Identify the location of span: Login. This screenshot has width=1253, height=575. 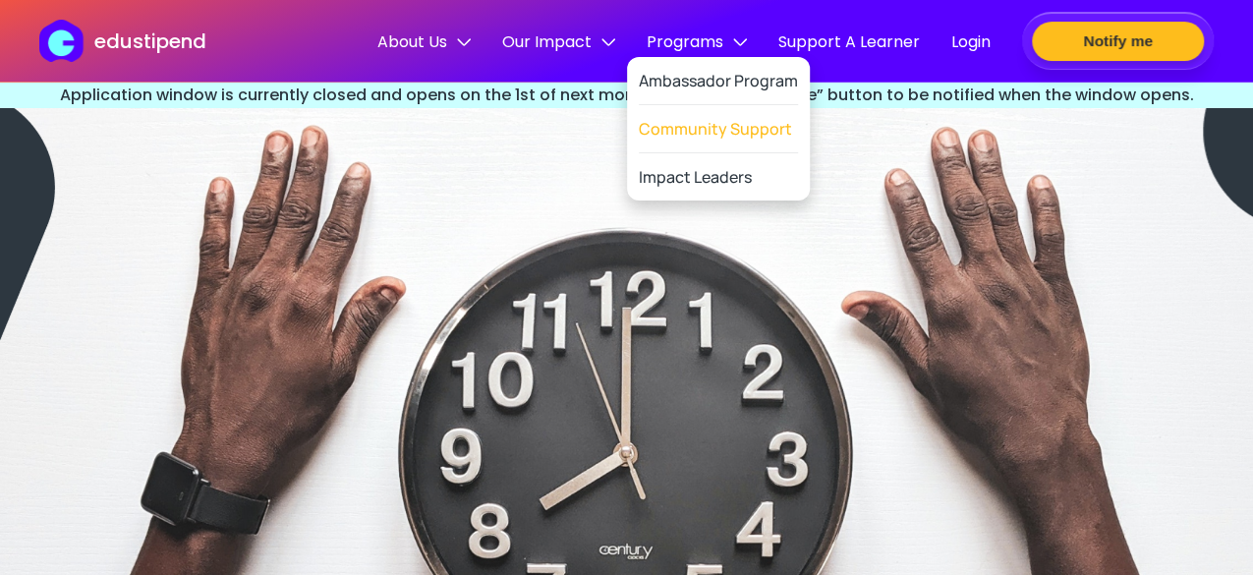
(971, 41).